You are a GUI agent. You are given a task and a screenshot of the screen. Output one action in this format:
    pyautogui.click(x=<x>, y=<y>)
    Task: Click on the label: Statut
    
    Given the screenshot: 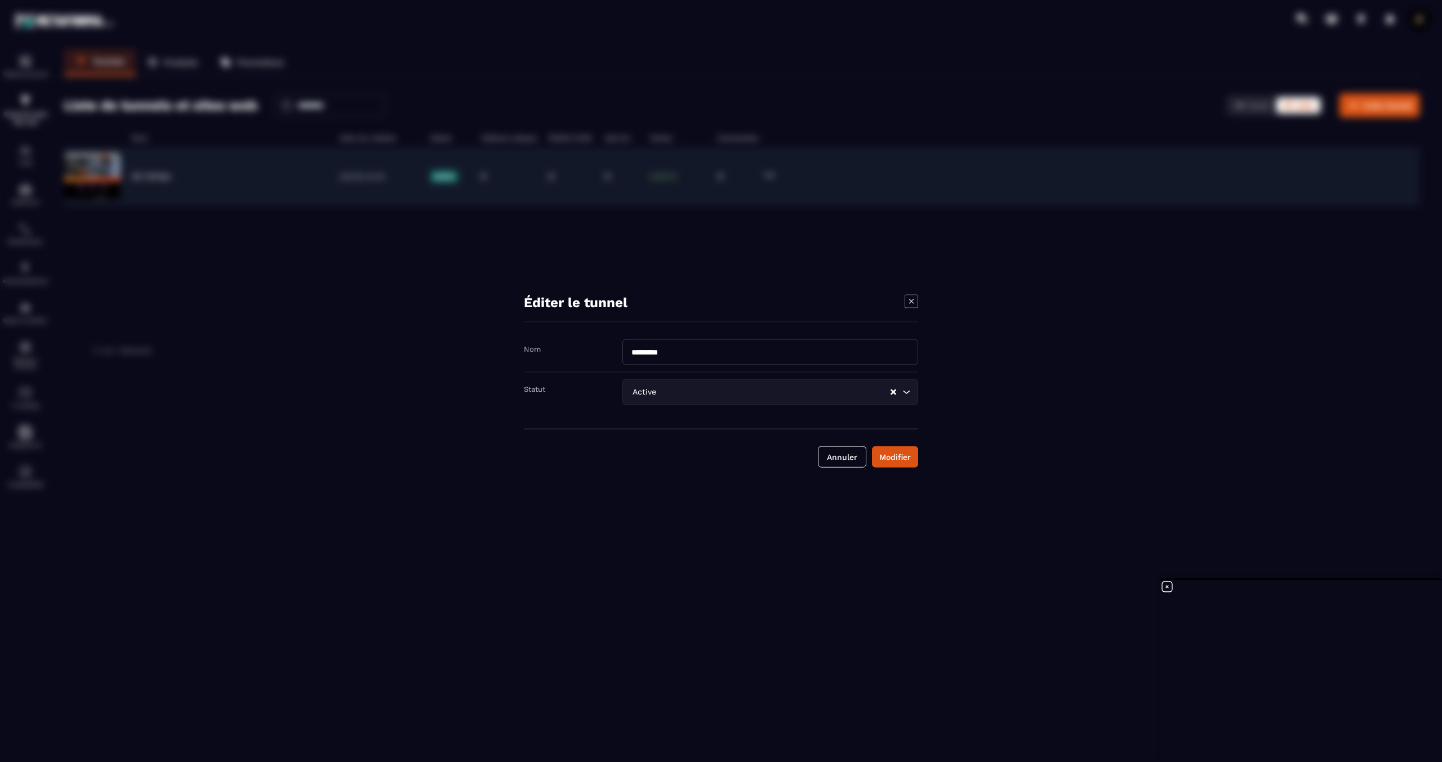 What is the action you would take?
    pyautogui.click(x=535, y=389)
    